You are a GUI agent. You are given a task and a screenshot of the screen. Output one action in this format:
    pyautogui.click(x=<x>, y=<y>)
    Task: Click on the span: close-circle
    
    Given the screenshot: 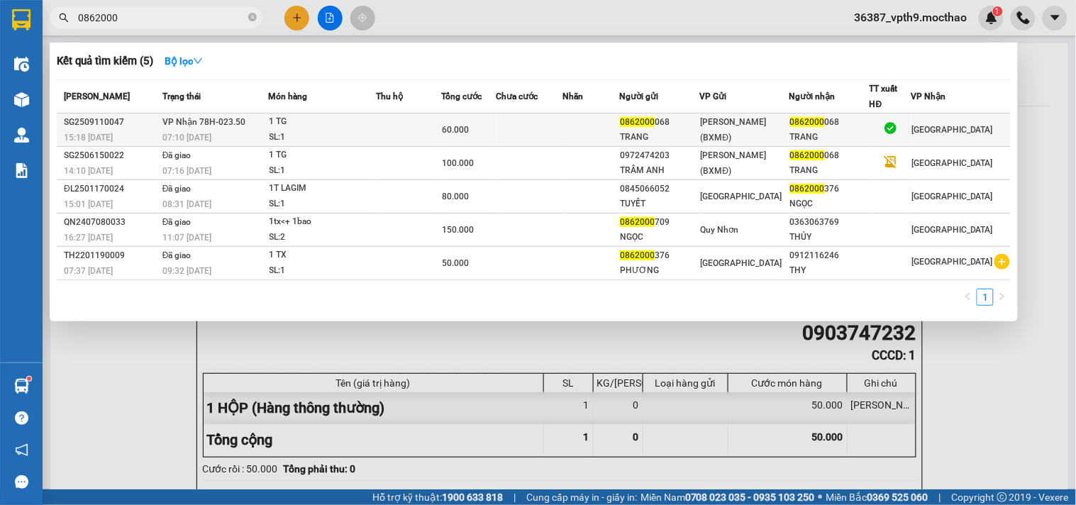 What is the action you would take?
    pyautogui.click(x=253, y=17)
    